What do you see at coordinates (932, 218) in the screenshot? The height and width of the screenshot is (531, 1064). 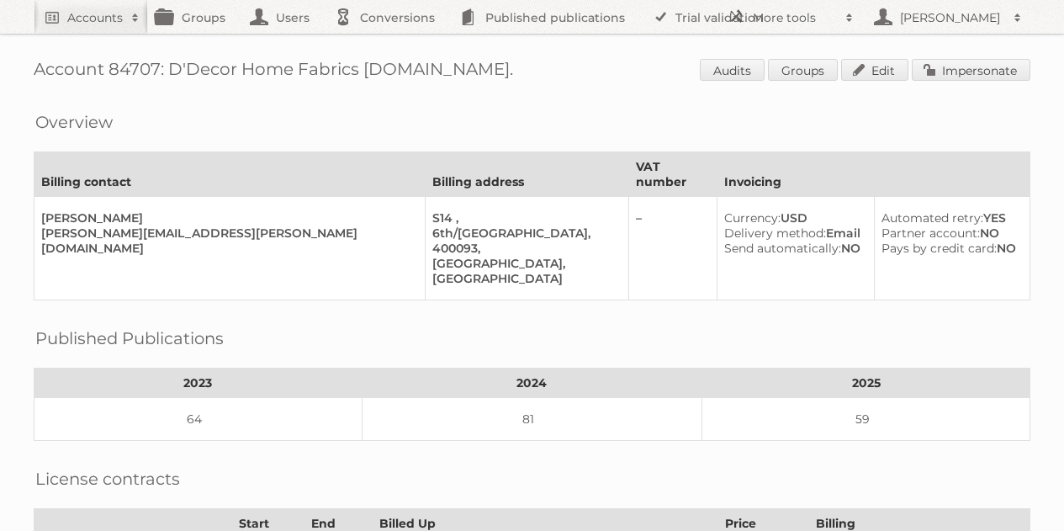 I see `span: Automated retry:` at bounding box center [932, 218].